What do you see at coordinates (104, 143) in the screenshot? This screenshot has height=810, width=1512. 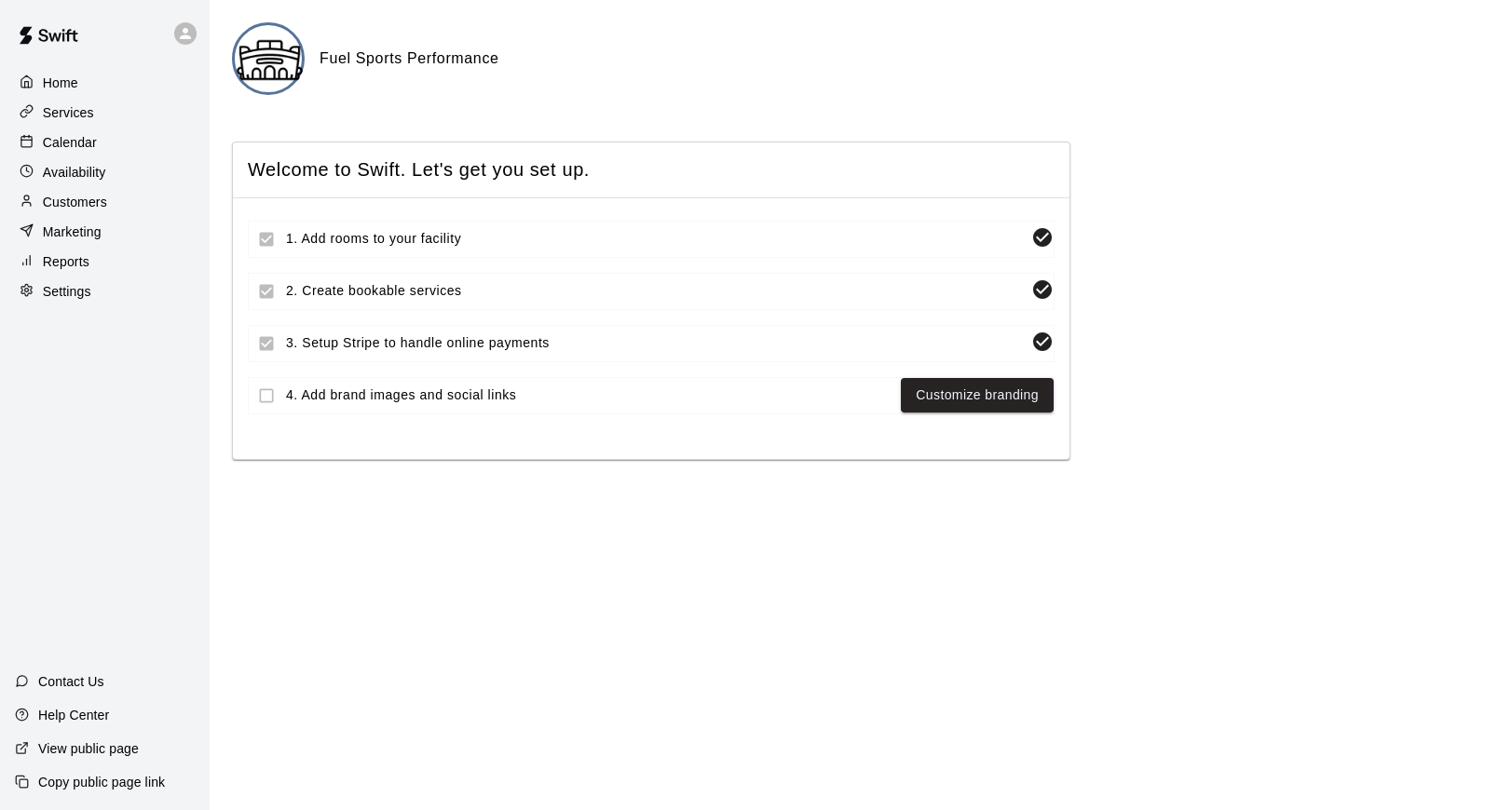 I see `a: Calendar` at bounding box center [104, 143].